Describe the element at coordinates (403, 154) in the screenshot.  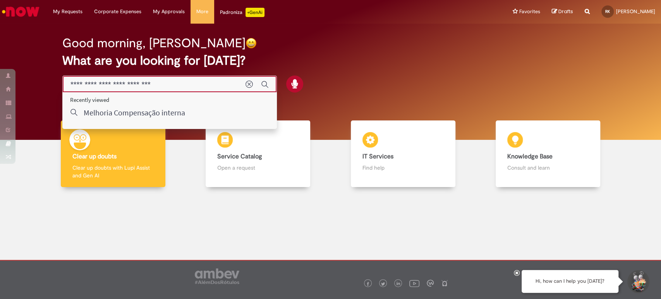
I see `a: IT Services Find help` at that location.